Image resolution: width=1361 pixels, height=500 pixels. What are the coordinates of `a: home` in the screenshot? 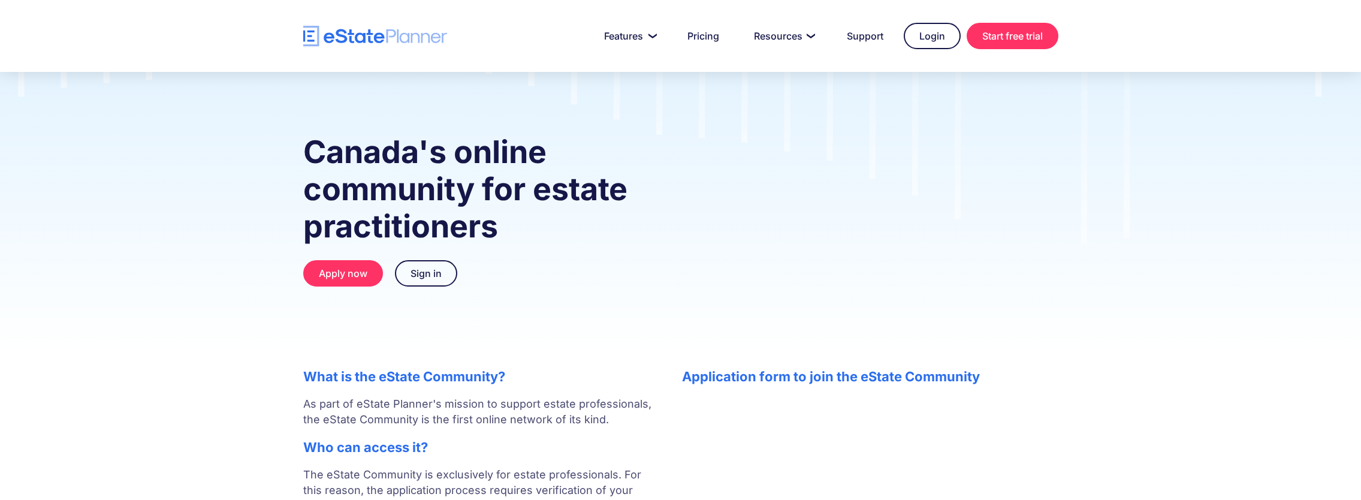 It's located at (375, 36).